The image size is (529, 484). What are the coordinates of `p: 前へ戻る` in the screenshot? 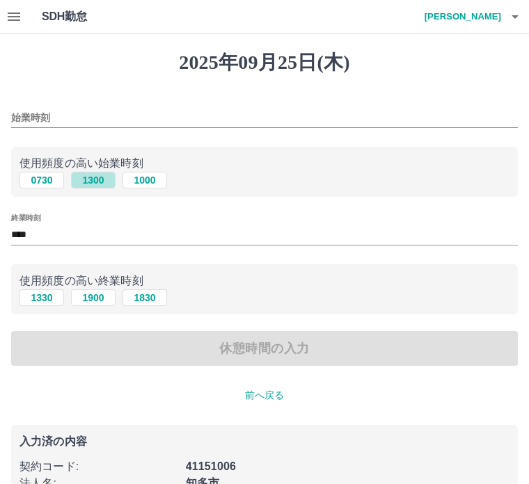 It's located at (265, 395).